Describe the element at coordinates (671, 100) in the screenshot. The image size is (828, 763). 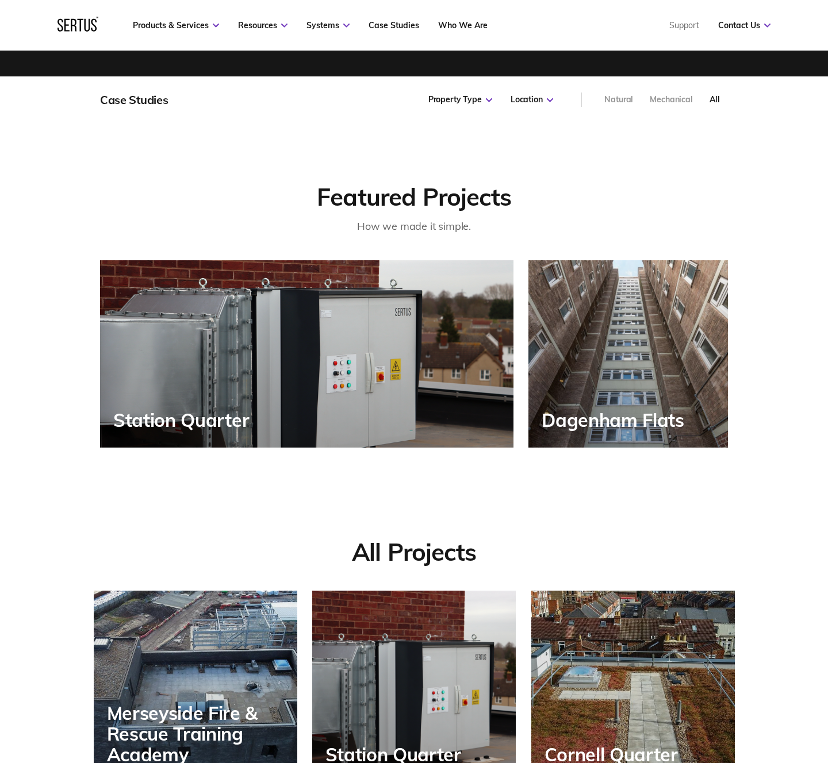
I see `div: Mechanical` at that location.